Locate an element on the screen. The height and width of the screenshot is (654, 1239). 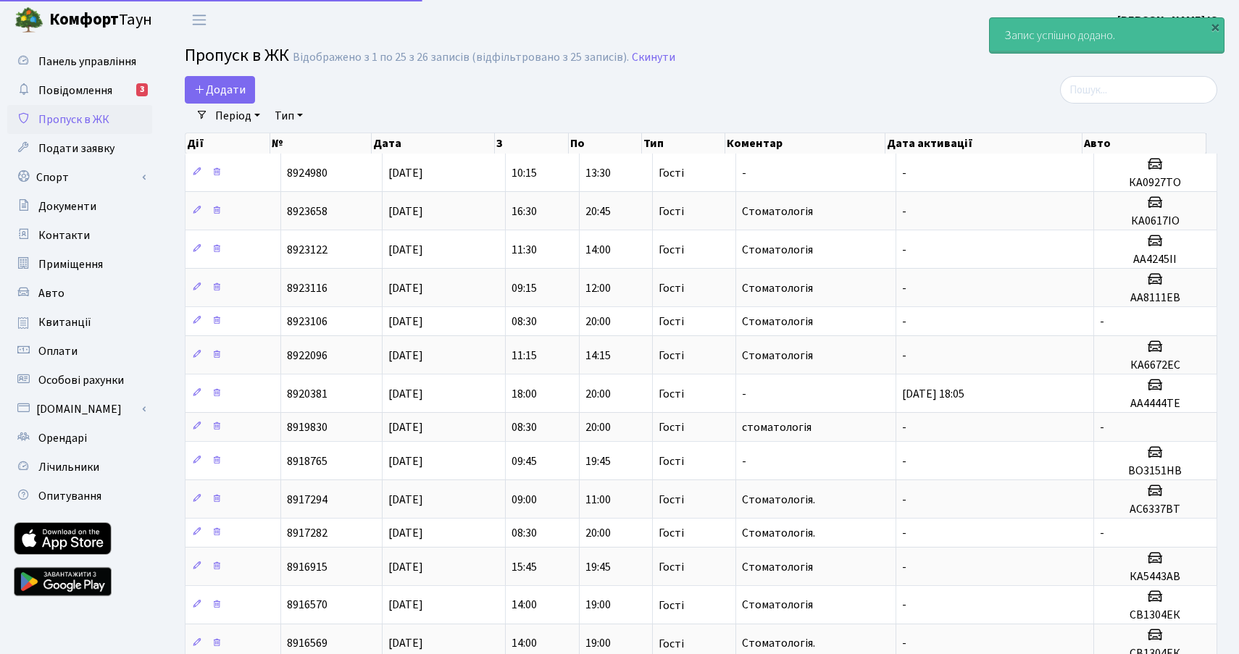
div: Запис успішно додано. is located at coordinates (1107, 36).